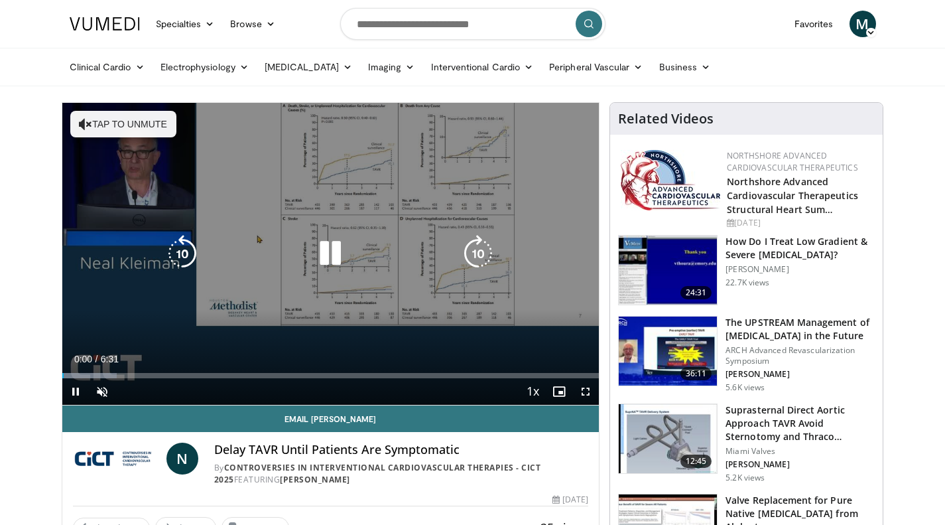 This screenshot has height=525, width=945. Describe the element at coordinates (109, 359) in the screenshot. I see `span: 6:31` at that location.